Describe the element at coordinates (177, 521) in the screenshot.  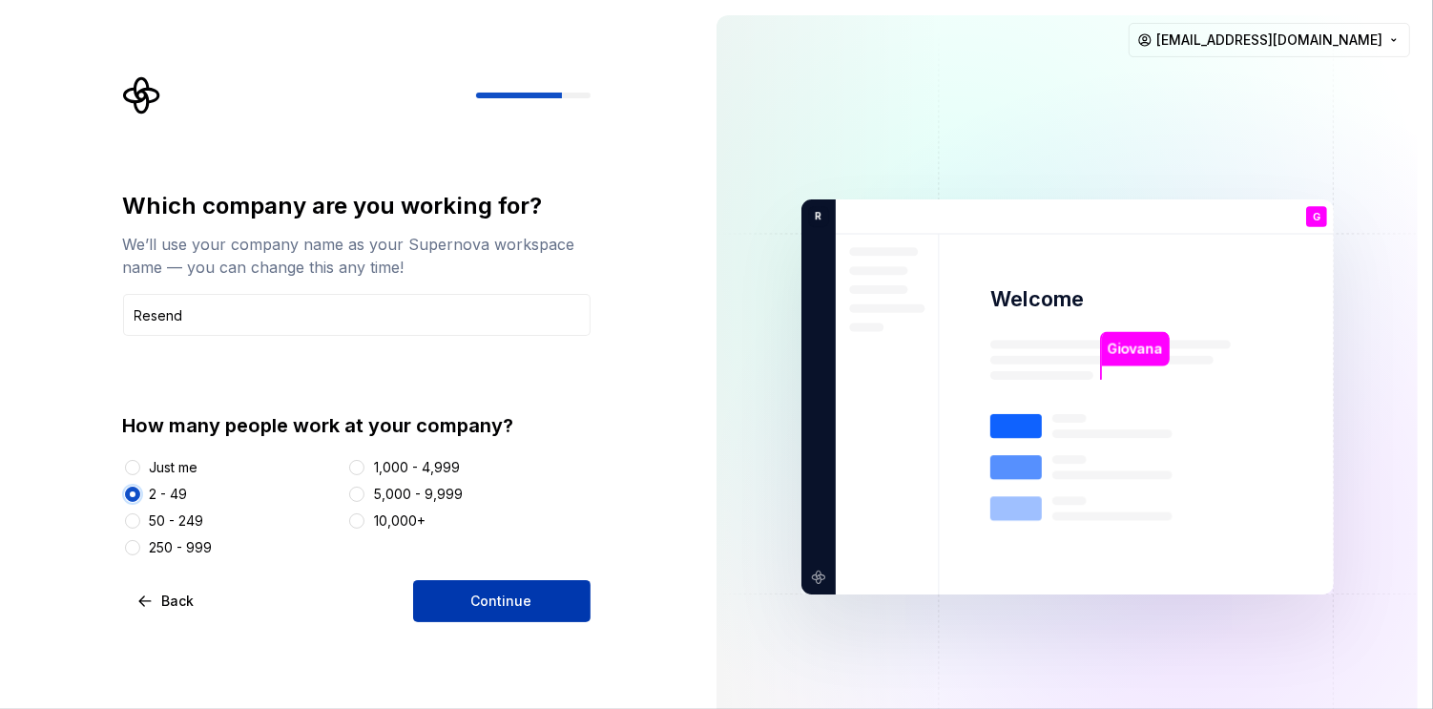
I see `div: 50 - 249` at that location.